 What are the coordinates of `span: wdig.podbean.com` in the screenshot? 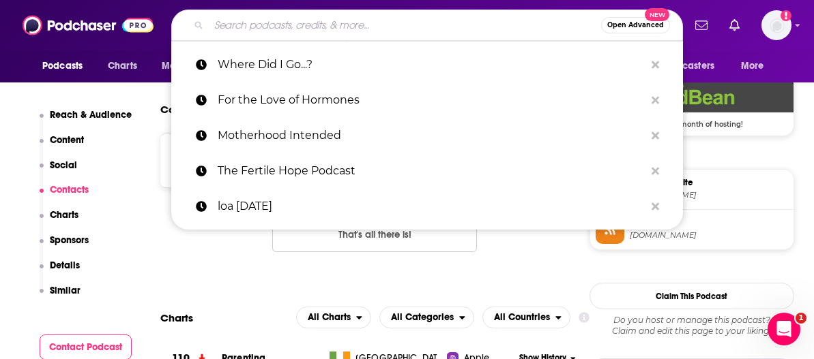 It's located at (709, 195).